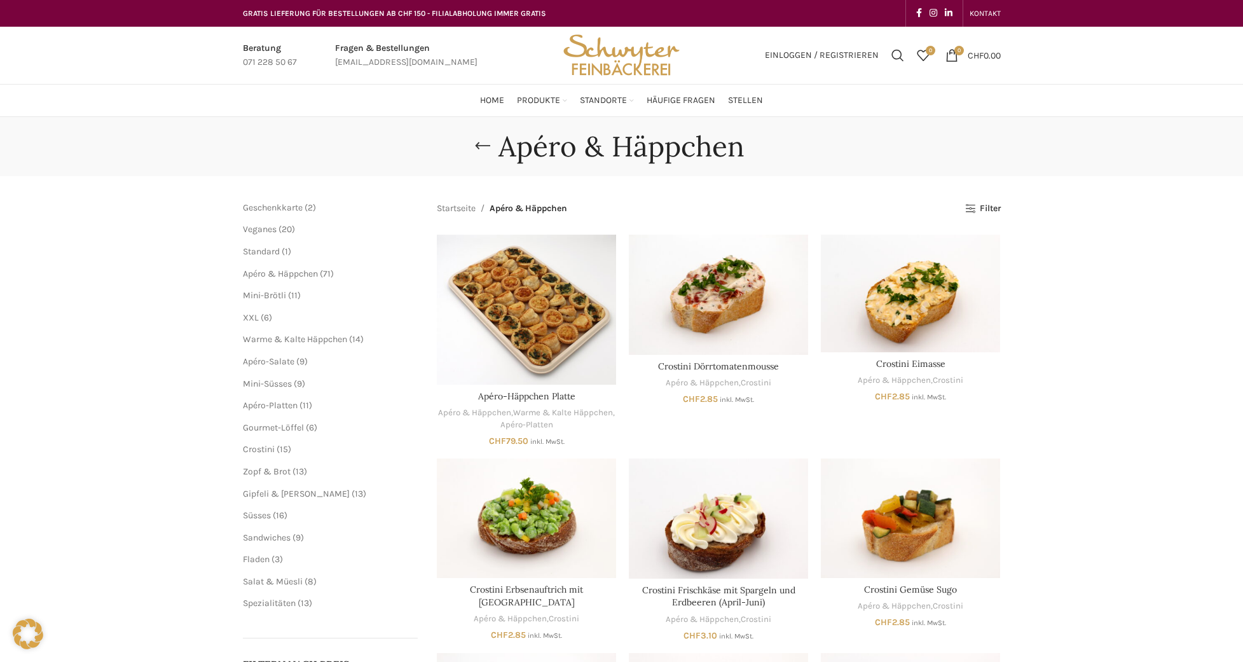 This screenshot has height=662, width=1243. Describe the element at coordinates (822, 55) in the screenshot. I see `a: Einloggen / Registrieren` at that location.